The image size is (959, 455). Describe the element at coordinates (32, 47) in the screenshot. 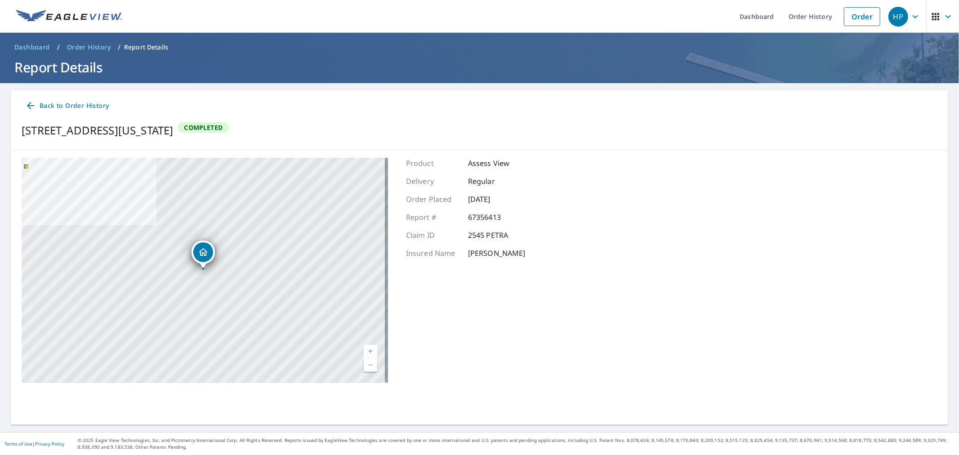

I see `a: Dashboard` at that location.